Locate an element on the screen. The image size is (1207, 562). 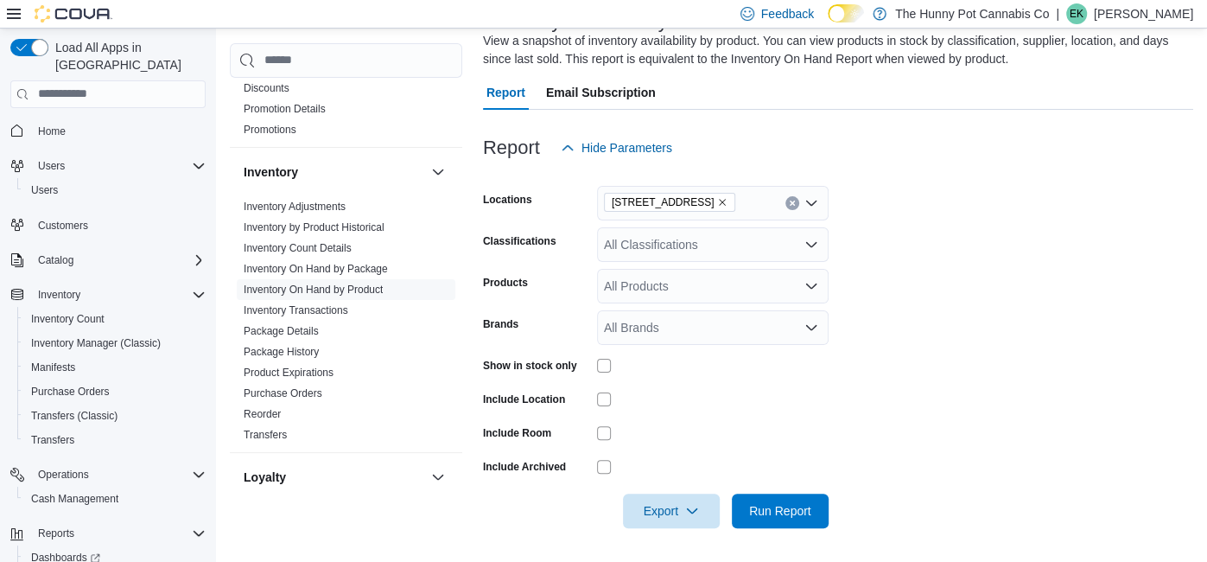
a: Reorder is located at coordinates (262, 414).